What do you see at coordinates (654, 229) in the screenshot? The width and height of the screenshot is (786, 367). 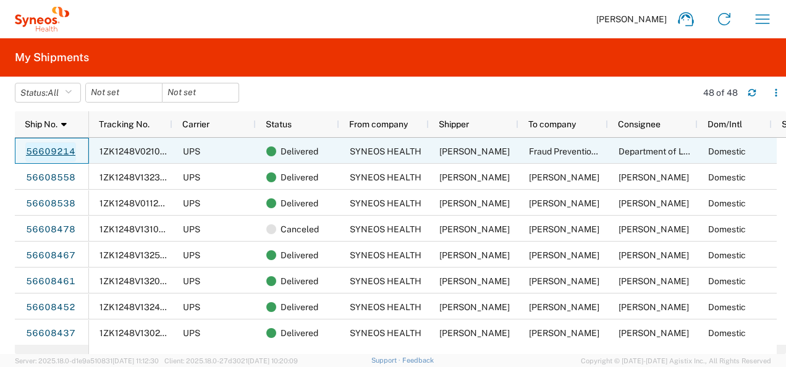 I see `span: David Walthall` at bounding box center [654, 229].